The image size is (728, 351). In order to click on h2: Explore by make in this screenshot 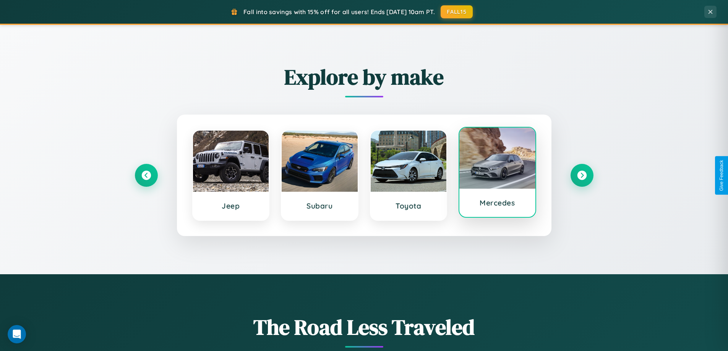, I will do `click(364, 77)`.